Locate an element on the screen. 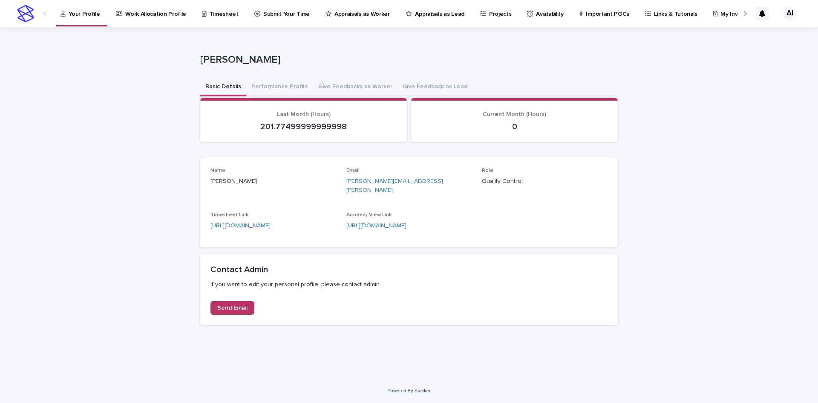  a: Powered By Stacker is located at coordinates (409, 390).